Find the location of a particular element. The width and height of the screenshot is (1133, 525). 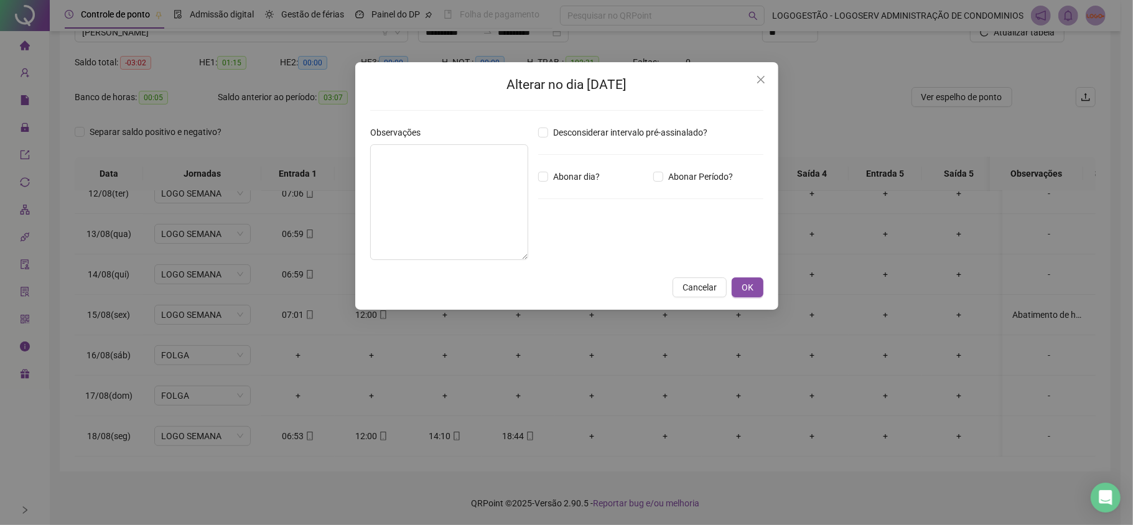

button: Close is located at coordinates (761, 80).